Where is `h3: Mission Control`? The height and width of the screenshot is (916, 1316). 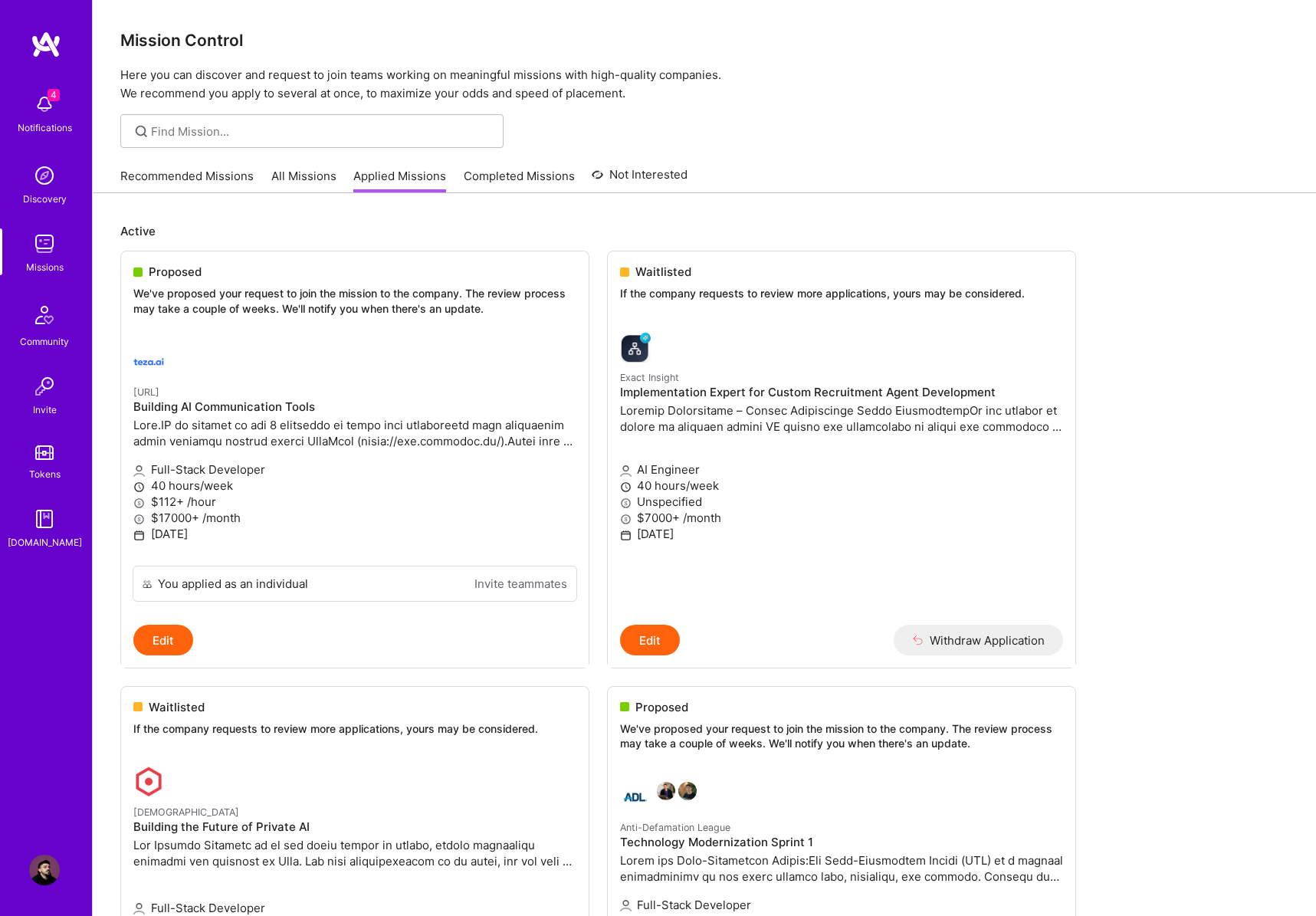
h3: Mission Control is located at coordinates (705, 40).